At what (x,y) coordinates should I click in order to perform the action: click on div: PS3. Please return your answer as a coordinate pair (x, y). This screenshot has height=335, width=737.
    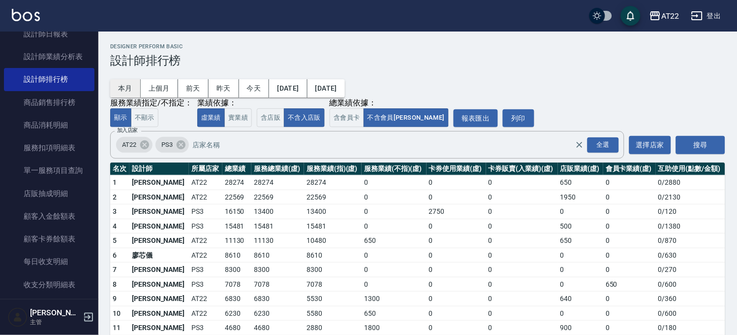
    Looking at the image, I should click on (172, 145).